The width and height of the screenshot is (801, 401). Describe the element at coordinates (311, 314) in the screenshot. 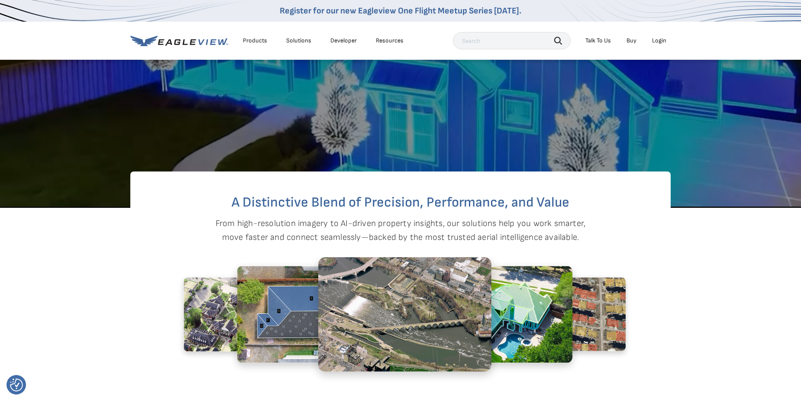

I see `img: 2.2.png` at that location.